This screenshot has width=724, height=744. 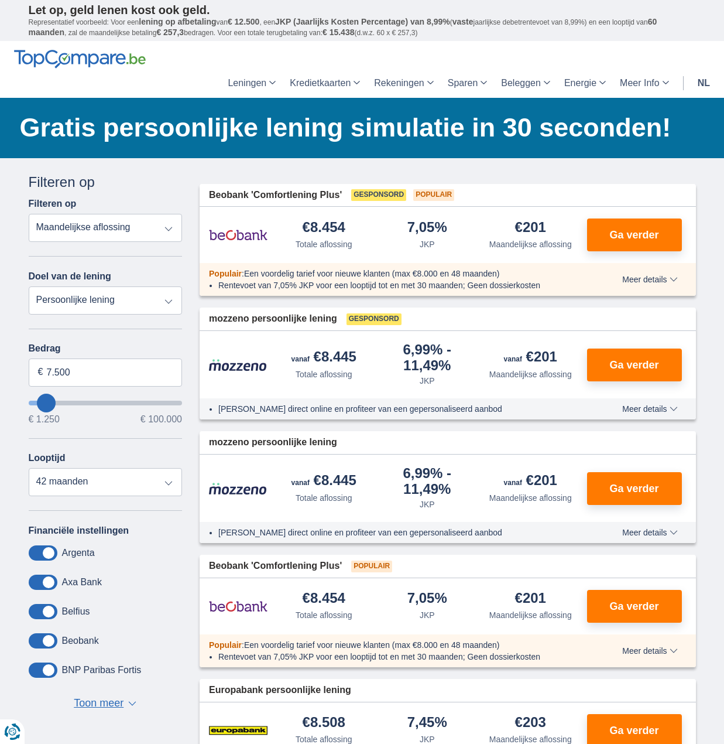 What do you see at coordinates (105, 182) in the screenshot?
I see `div: Filteren op` at bounding box center [105, 182].